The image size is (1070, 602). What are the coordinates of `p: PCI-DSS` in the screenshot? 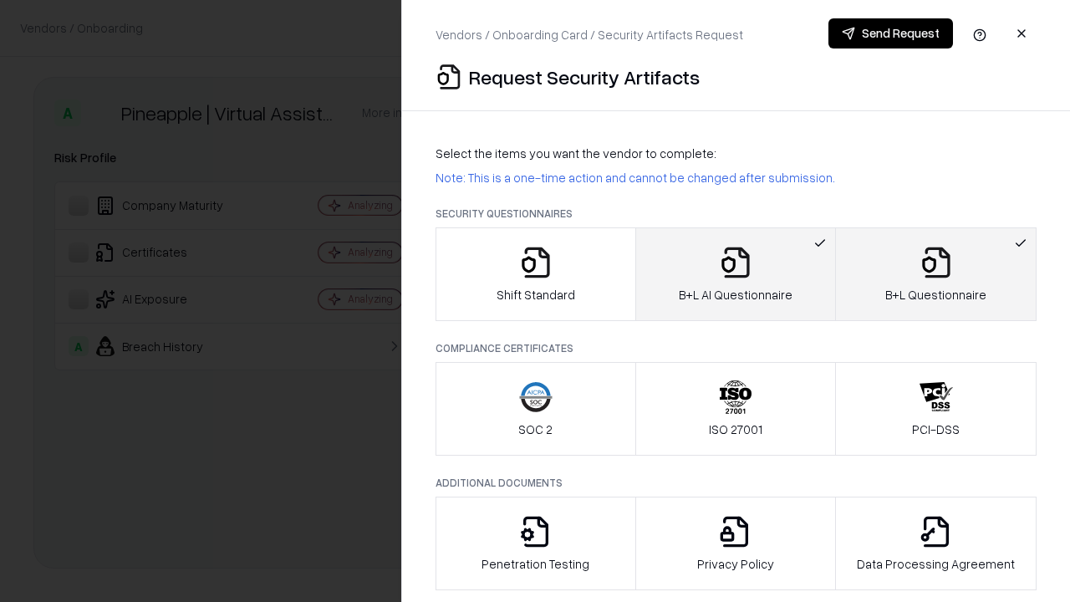 It's located at (935, 429).